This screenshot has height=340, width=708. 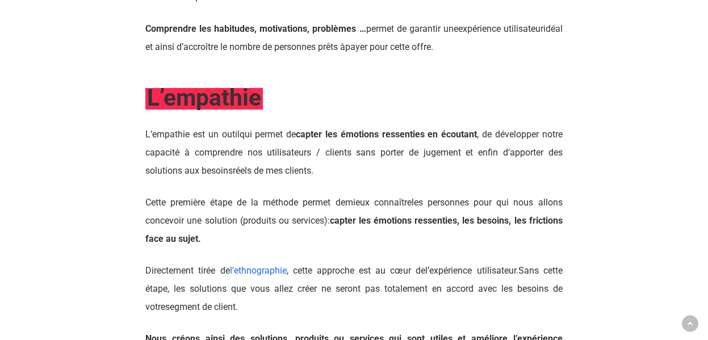 I want to click on span: réels de mes clients, so click(x=272, y=170).